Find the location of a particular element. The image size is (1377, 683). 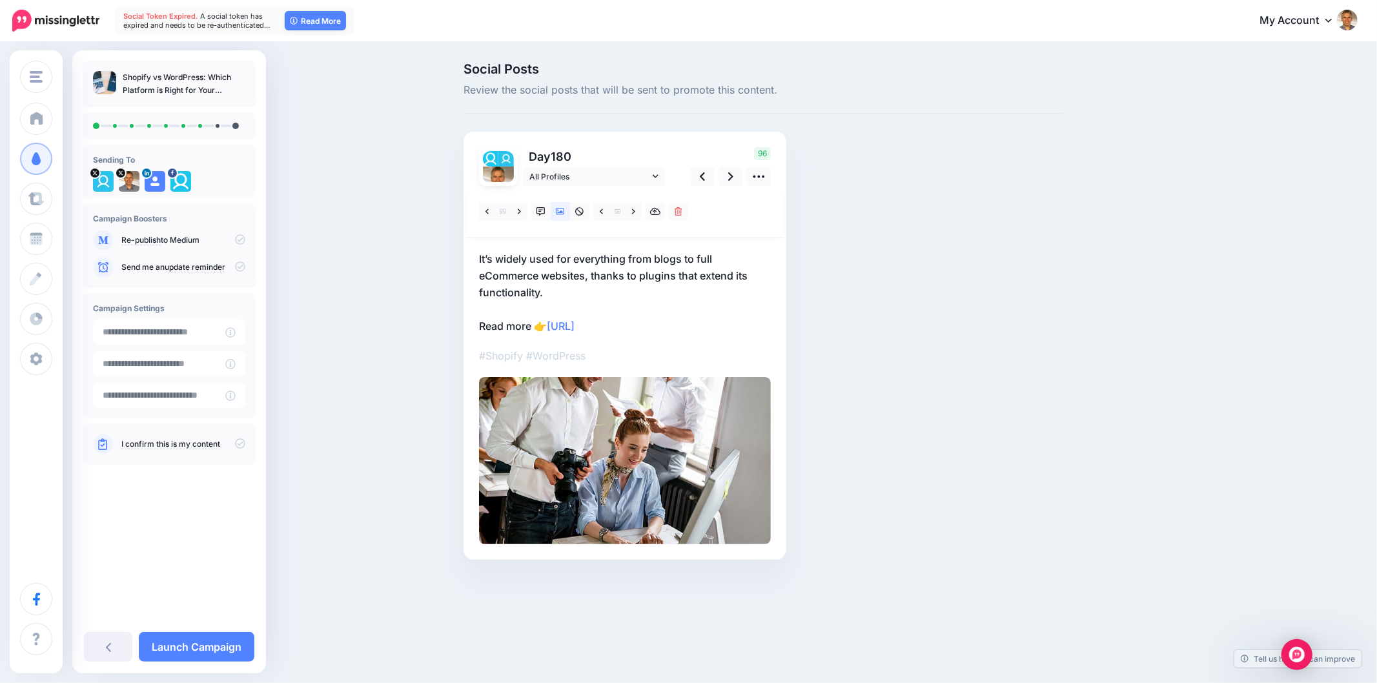

a: Read More is located at coordinates (315, 21).